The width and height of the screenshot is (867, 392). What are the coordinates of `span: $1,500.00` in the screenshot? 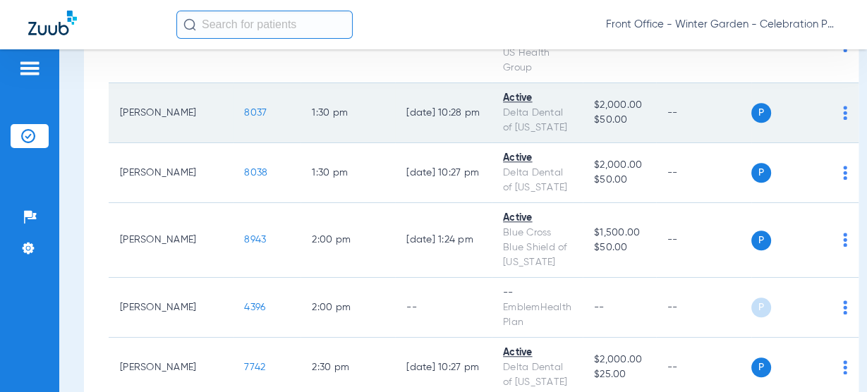 It's located at (619, 233).